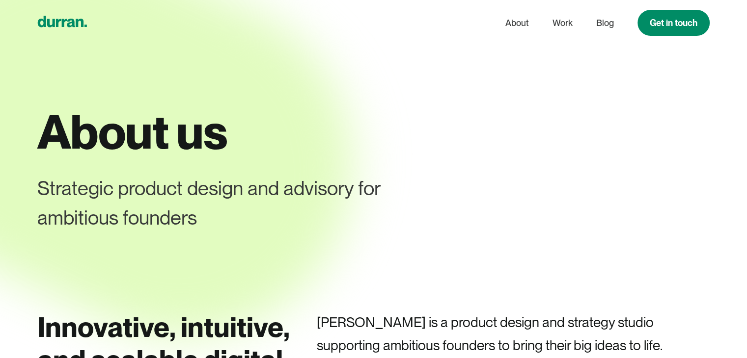 This screenshot has width=747, height=358. I want to click on a: Blog, so click(605, 23).